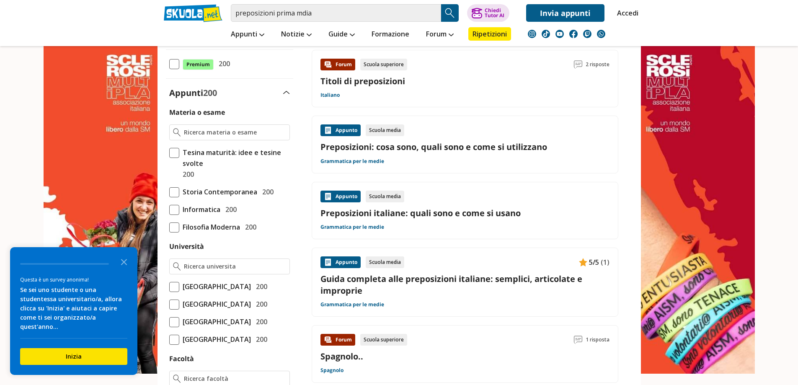 Image resolution: width=798 pixels, height=385 pixels. I want to click on img: Ricerca facoltà, so click(177, 378).